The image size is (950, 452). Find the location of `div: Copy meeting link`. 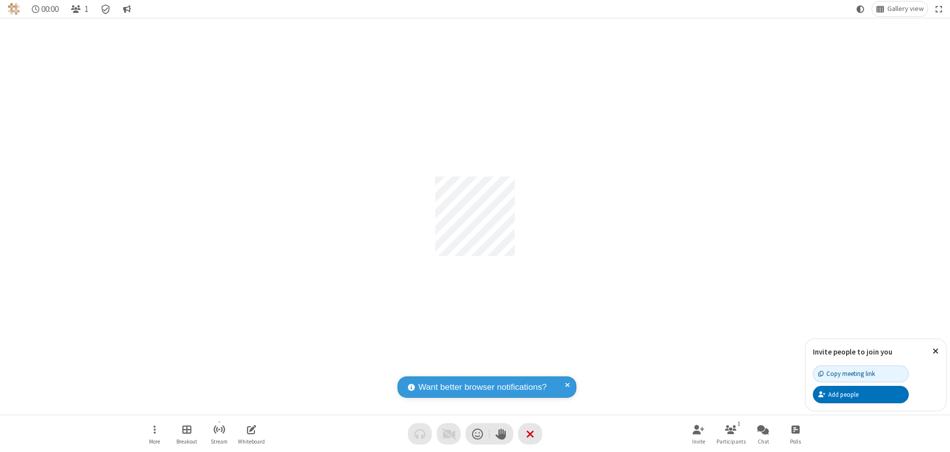

div: Copy meeting link is located at coordinates (847, 373).